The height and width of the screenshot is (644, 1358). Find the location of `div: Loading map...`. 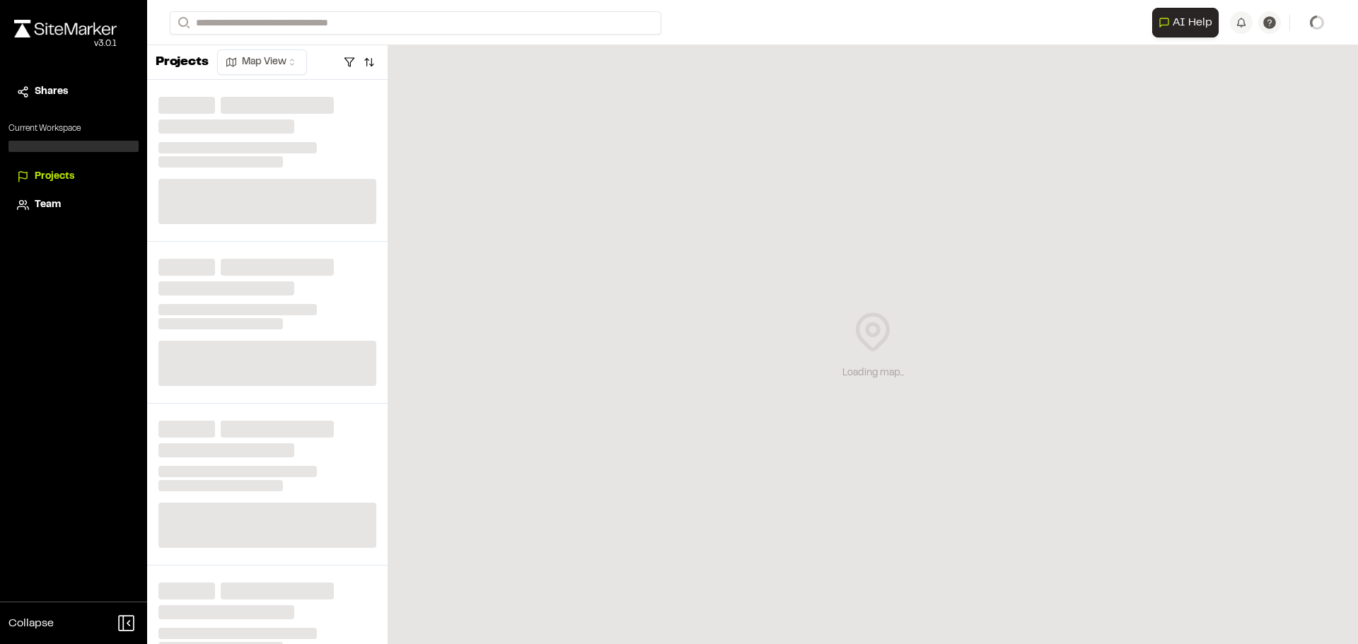

div: Loading map... is located at coordinates (873, 373).